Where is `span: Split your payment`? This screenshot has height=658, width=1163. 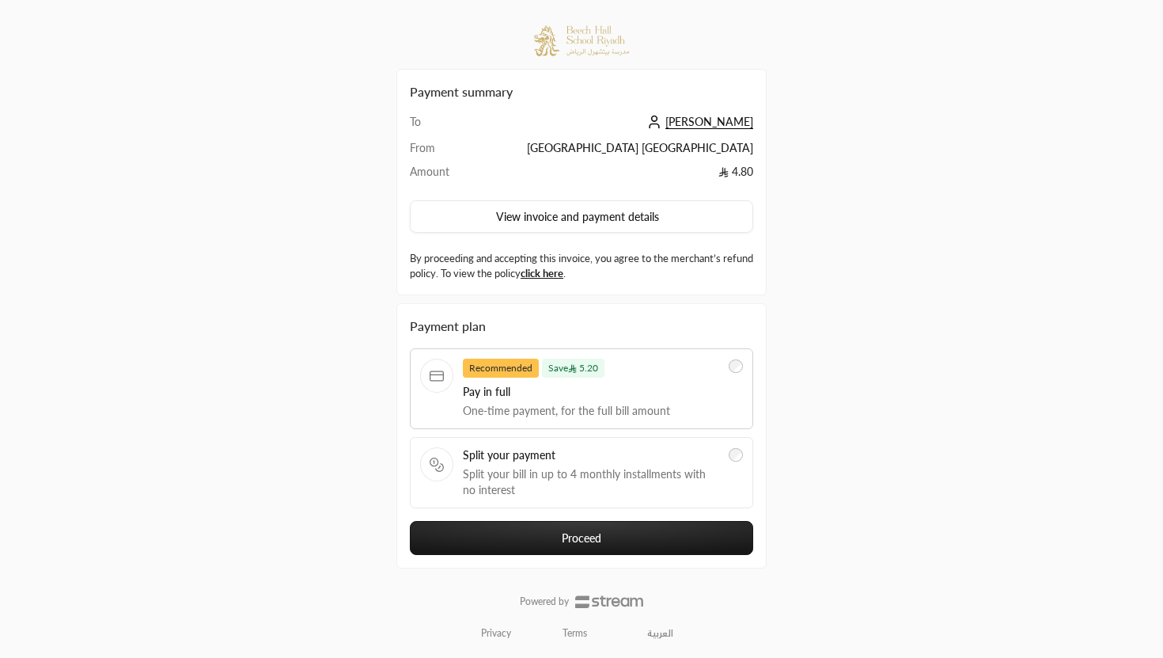
span: Split your payment is located at coordinates (591, 455).